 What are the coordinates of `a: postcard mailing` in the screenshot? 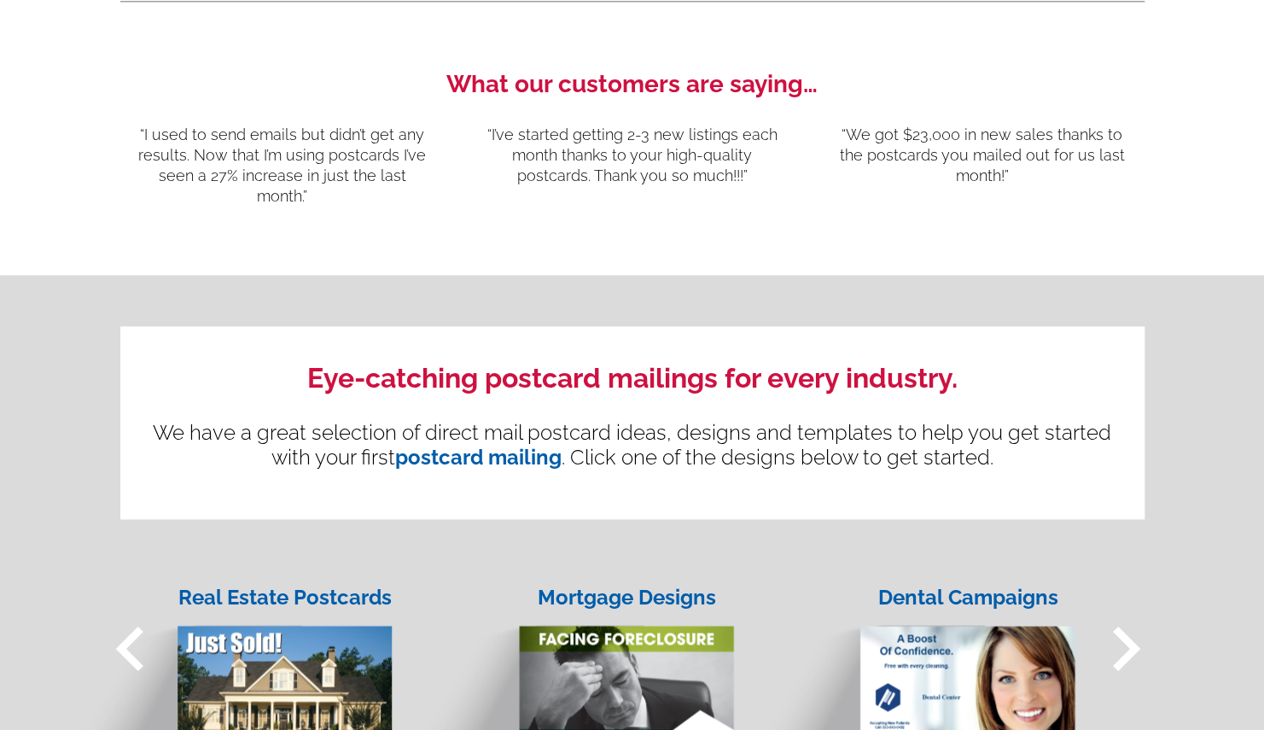 It's located at (478, 457).